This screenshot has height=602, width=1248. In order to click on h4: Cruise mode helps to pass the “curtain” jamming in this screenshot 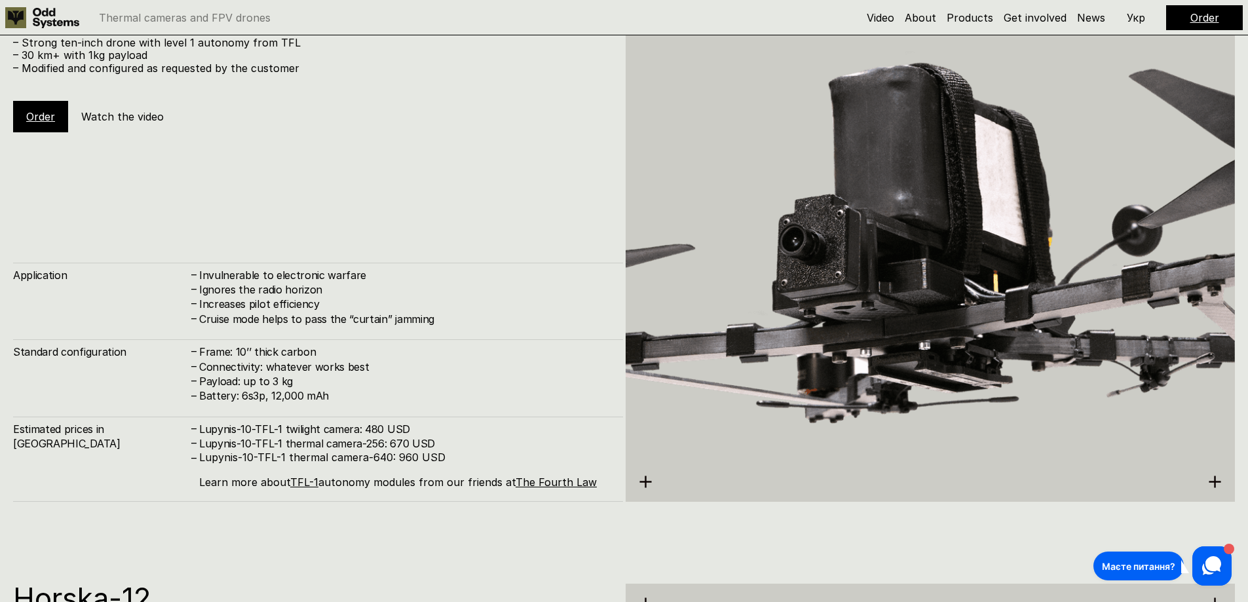, I will do `click(404, 319)`.